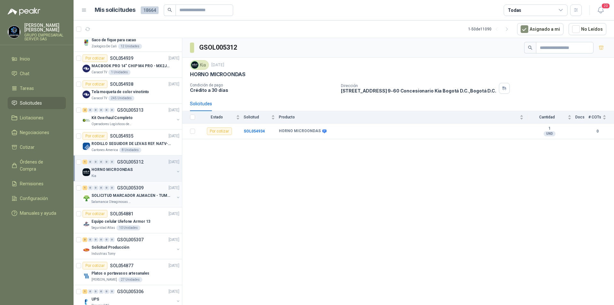 This screenshot has width=614, height=305. What do you see at coordinates (115, 10) in the screenshot?
I see `h1: Mis solicitudes` at bounding box center [115, 10].